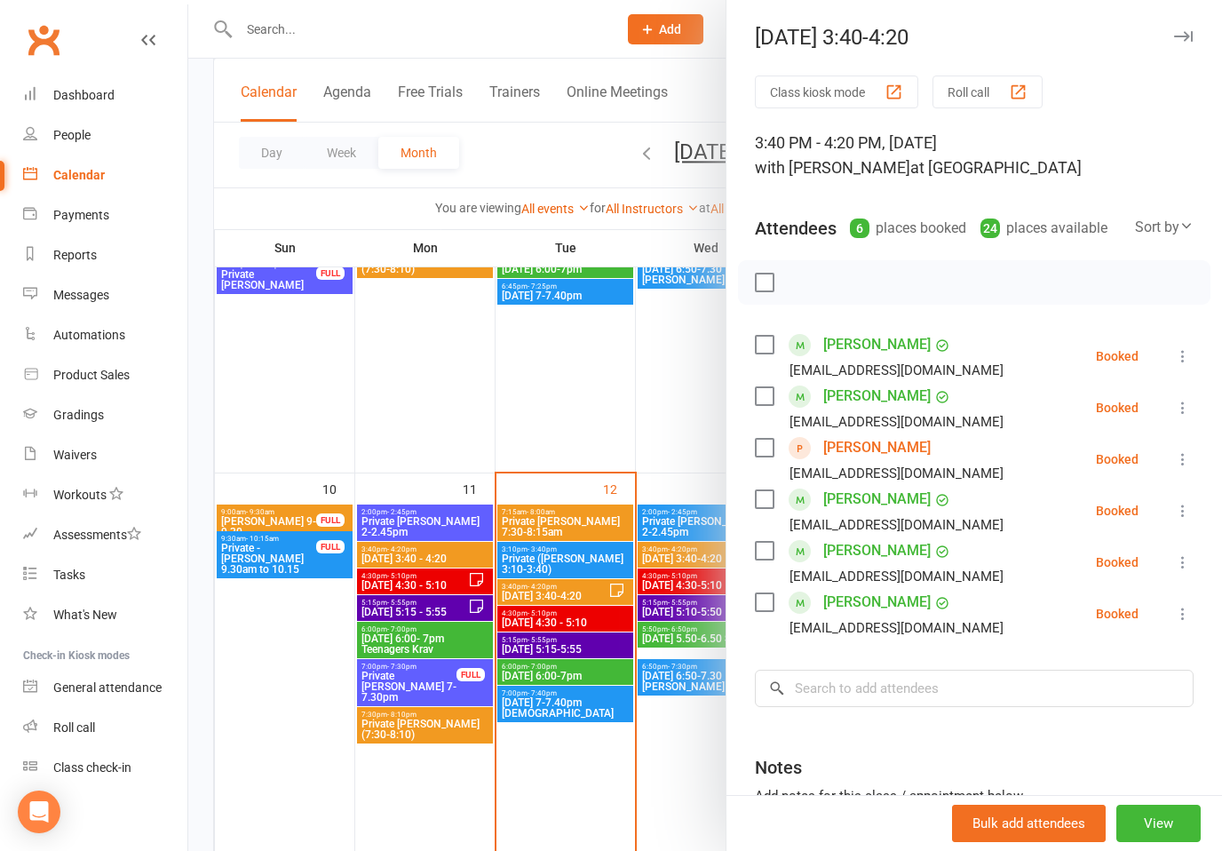 Image resolution: width=1222 pixels, height=851 pixels. I want to click on button: Class kiosk mode, so click(837, 91).